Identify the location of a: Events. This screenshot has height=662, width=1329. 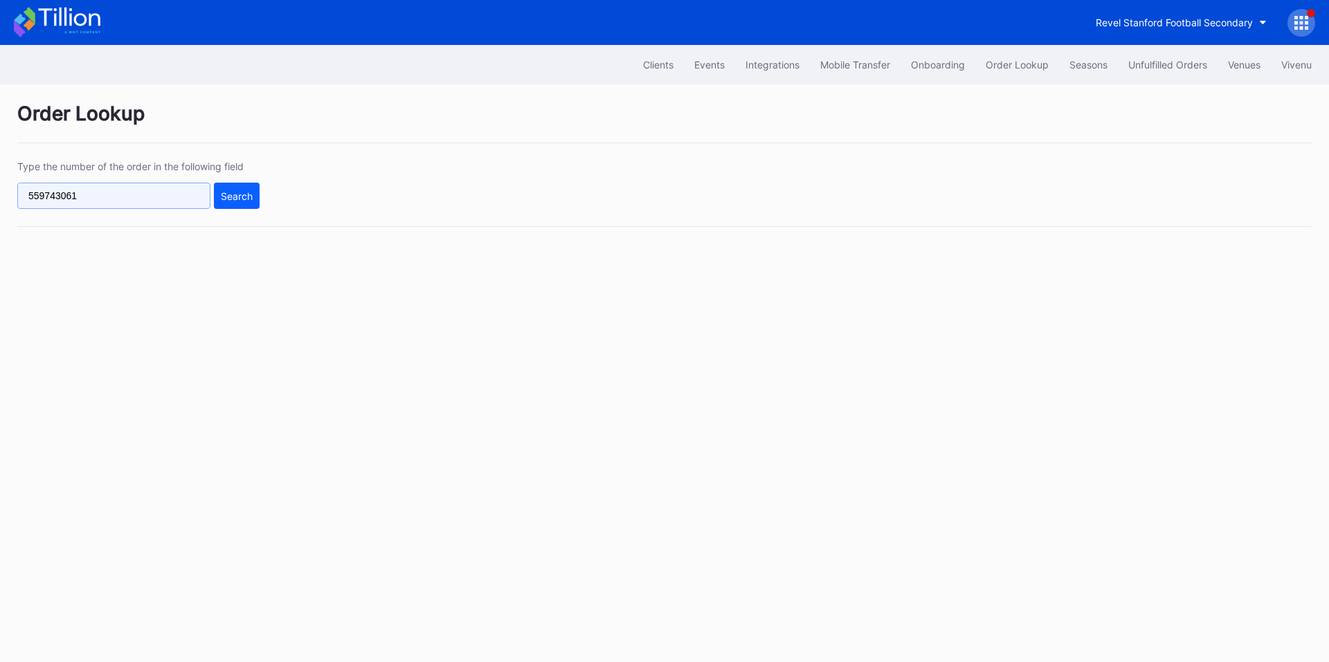
(709, 64).